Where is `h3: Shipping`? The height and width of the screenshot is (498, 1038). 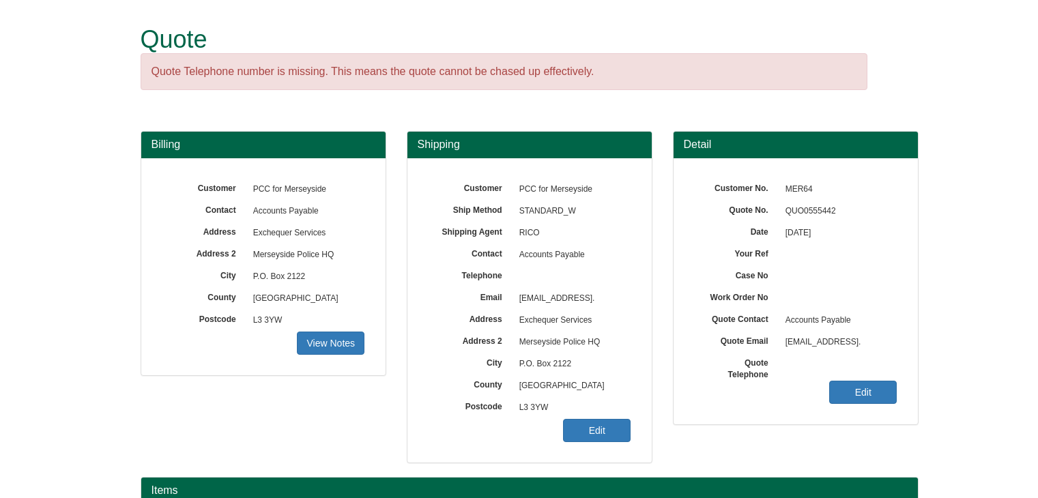
h3: Shipping is located at coordinates (530, 145).